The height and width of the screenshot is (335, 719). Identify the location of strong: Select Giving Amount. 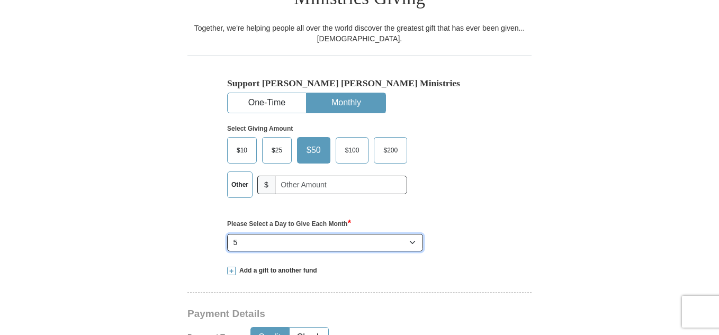
(260, 129).